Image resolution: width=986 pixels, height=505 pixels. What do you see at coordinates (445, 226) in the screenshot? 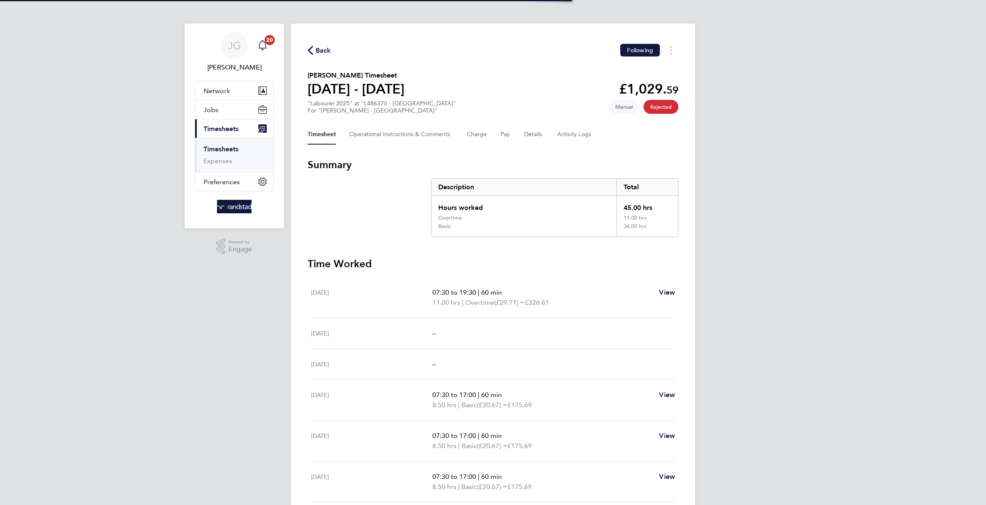
I see `div: Basic` at bounding box center [445, 226].